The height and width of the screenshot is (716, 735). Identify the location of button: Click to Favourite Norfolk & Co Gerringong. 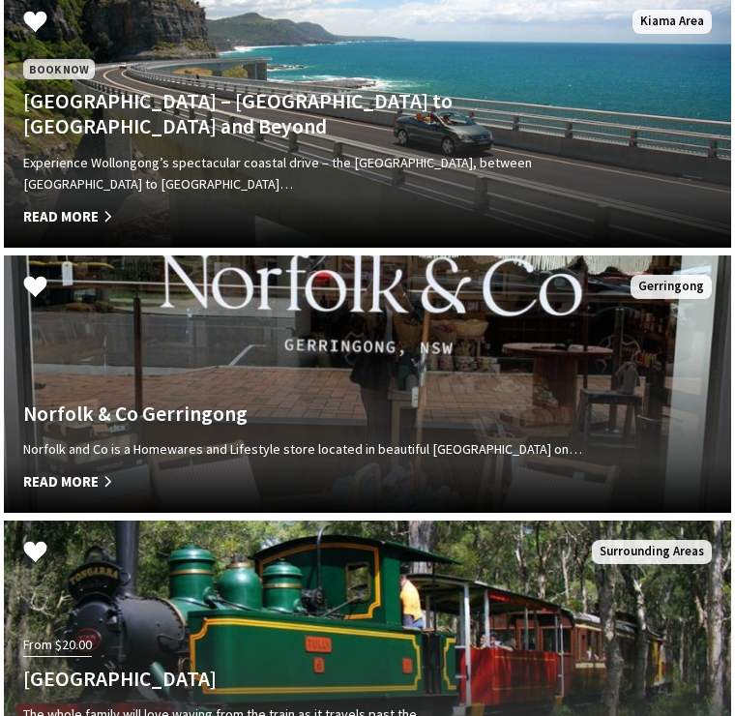
(35, 288).